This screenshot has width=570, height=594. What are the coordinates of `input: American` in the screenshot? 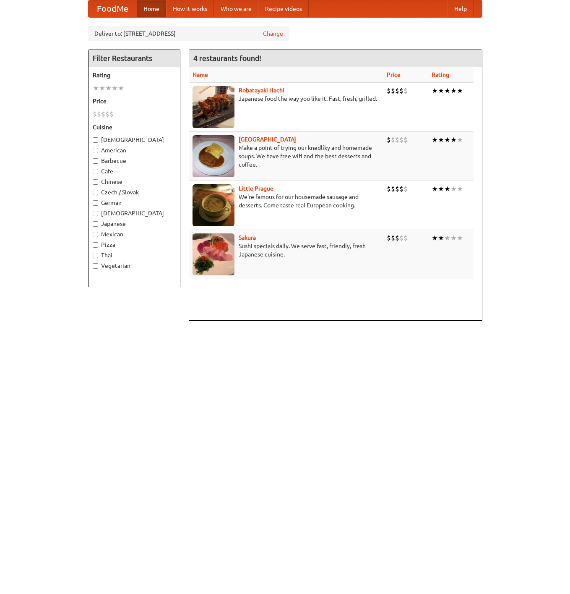 It's located at (95, 150).